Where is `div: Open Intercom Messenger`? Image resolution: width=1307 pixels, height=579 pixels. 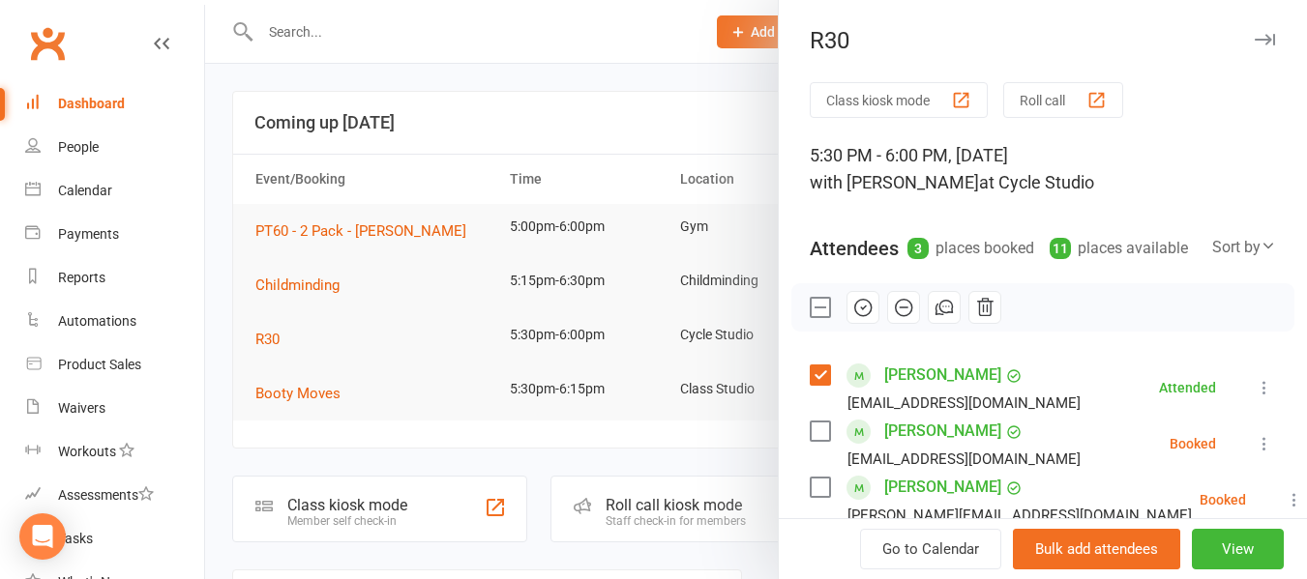 div: Open Intercom Messenger is located at coordinates (43, 537).